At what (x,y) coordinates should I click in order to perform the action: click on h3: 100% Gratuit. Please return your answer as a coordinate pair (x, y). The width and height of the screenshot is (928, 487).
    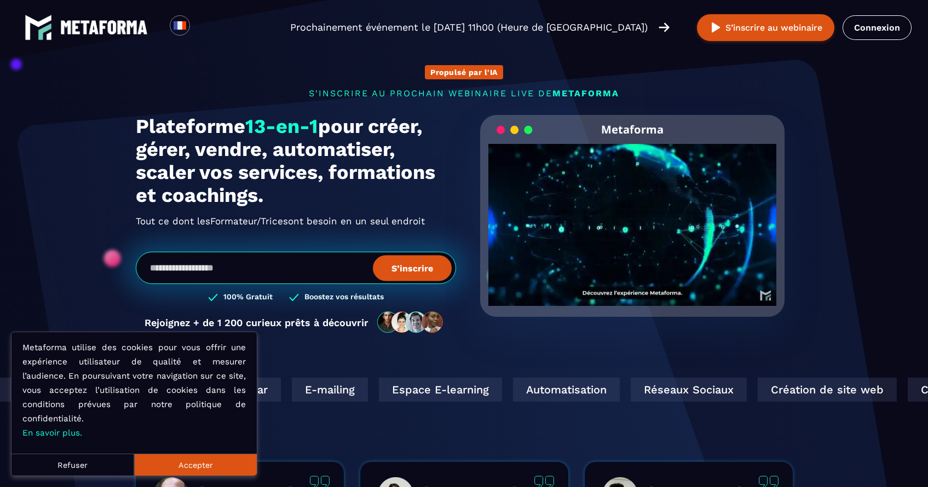
    Looking at the image, I should click on (248, 297).